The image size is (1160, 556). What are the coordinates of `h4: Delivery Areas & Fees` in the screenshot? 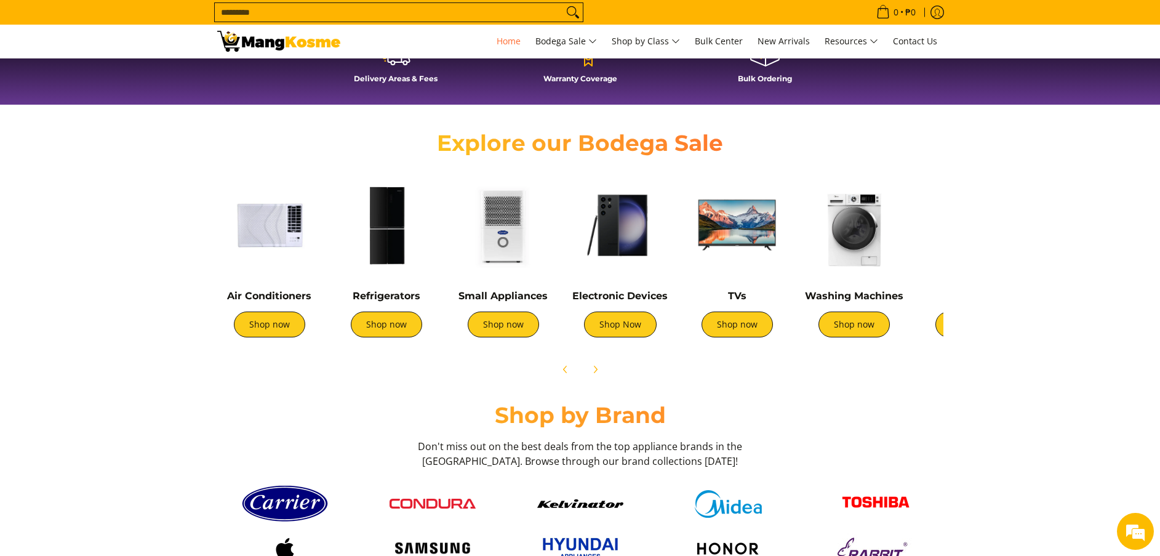 It's located at (396, 78).